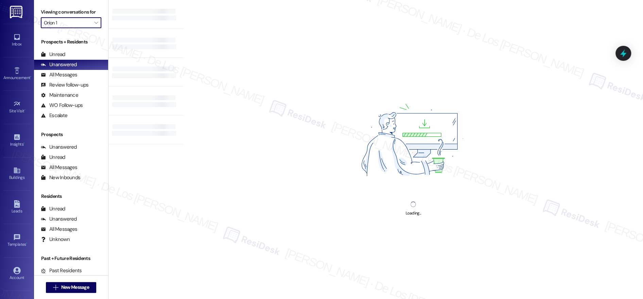  I want to click on div: Loading..., so click(413, 213).